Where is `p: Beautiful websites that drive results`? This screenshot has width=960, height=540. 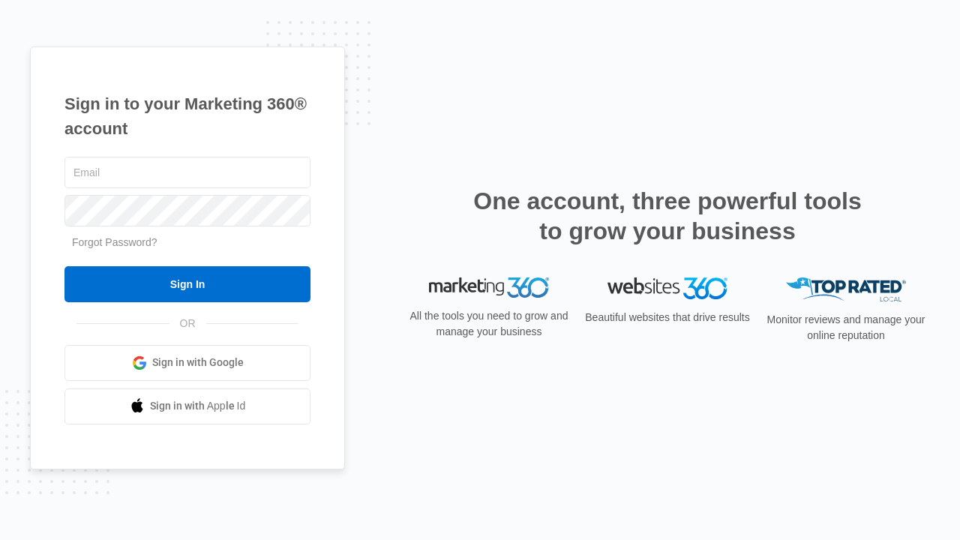
p: Beautiful websites that drive results is located at coordinates (667, 317).